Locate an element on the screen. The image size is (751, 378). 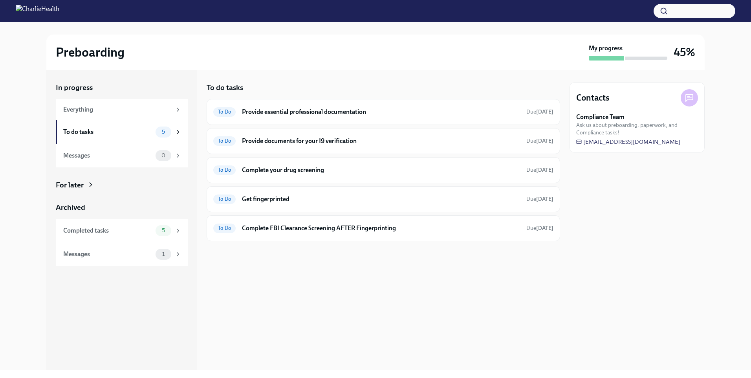
img: CharlieHealth is located at coordinates (37, 11).